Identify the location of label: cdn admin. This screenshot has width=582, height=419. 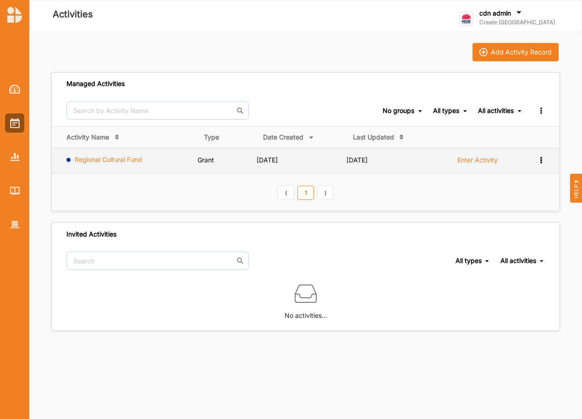
(495, 13).